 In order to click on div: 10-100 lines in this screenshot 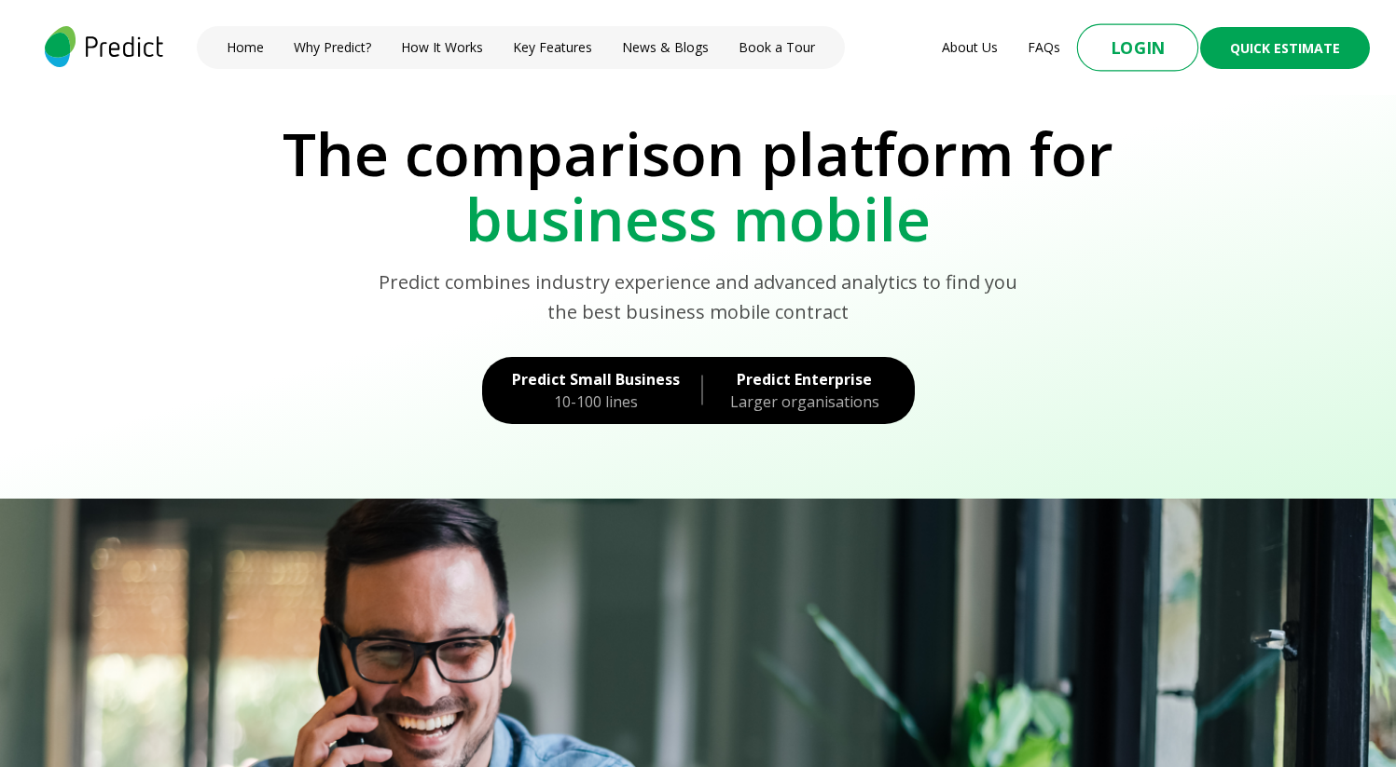, I will do `click(596, 402)`.